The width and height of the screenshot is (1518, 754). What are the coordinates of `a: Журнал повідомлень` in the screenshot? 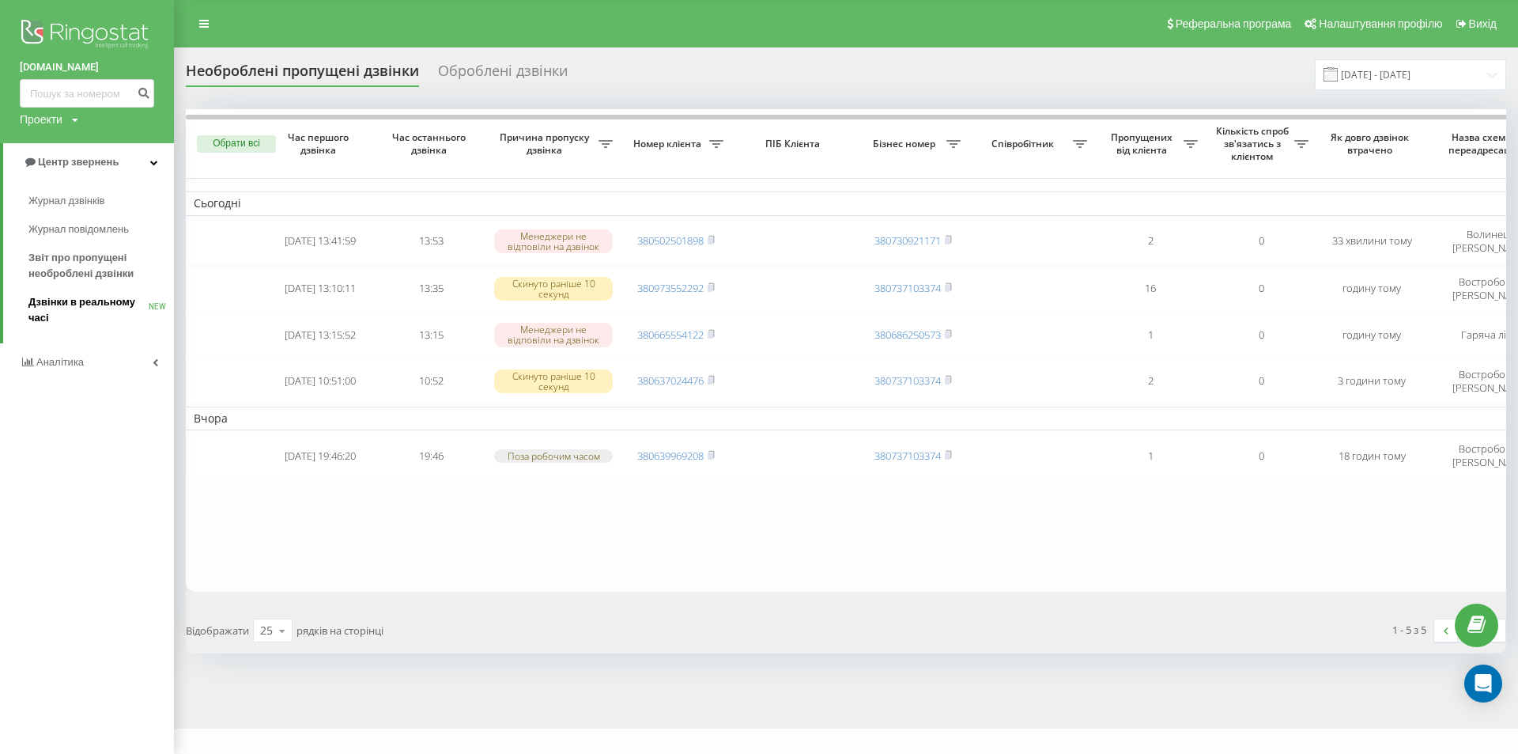 It's located at (101, 229).